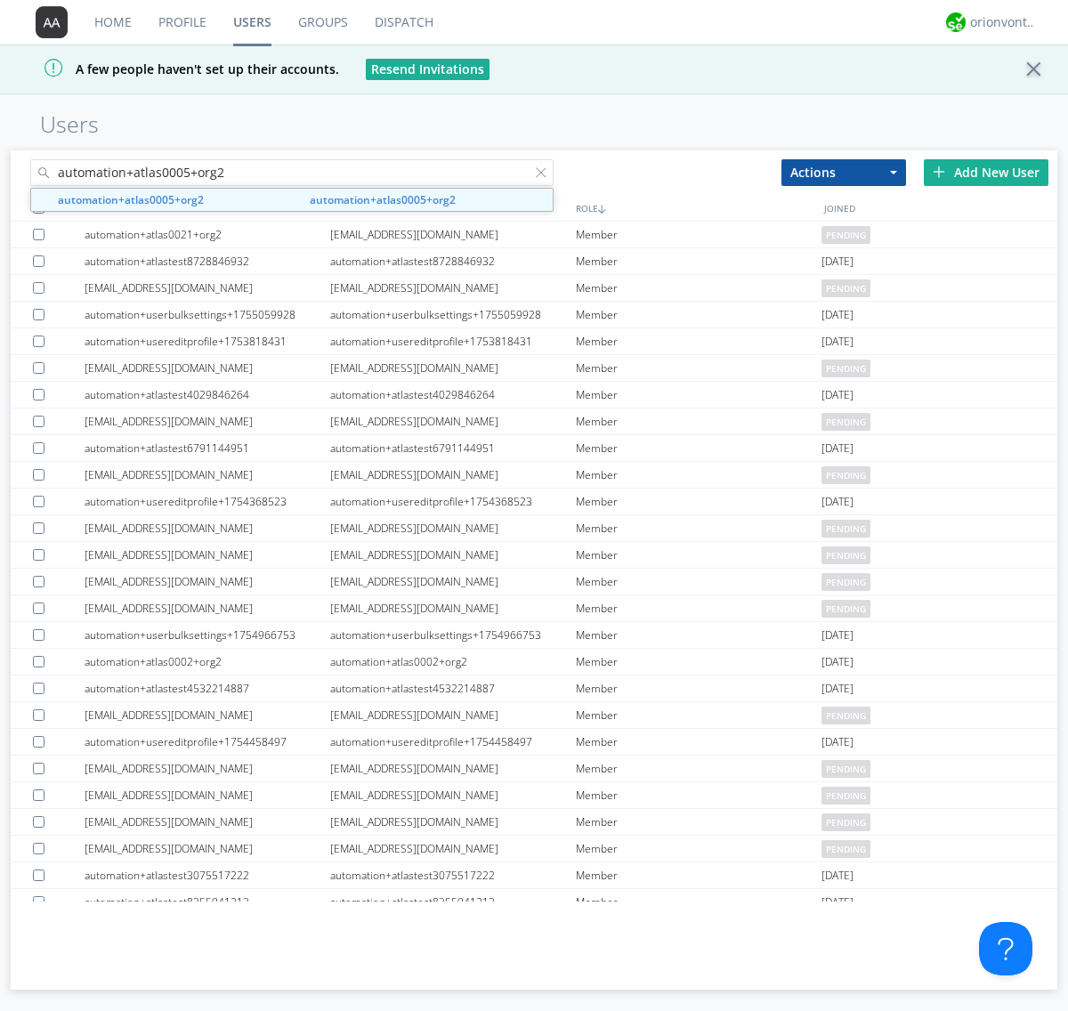 Image resolution: width=1068 pixels, height=1011 pixels. I want to click on div: automation+atlastest8728846932, so click(453, 261).